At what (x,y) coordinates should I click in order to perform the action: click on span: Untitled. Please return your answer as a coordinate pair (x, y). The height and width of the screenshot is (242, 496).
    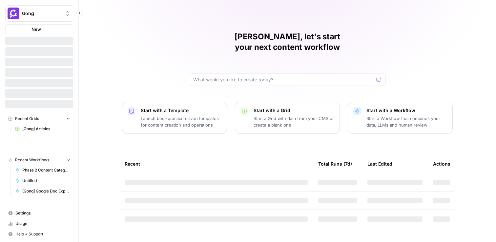
    Looking at the image, I should click on (46, 181).